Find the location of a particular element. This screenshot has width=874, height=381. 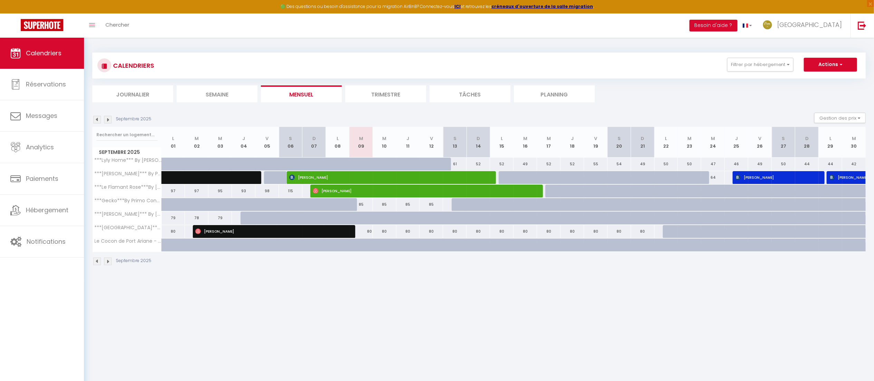

span: Réservations is located at coordinates (46, 84).